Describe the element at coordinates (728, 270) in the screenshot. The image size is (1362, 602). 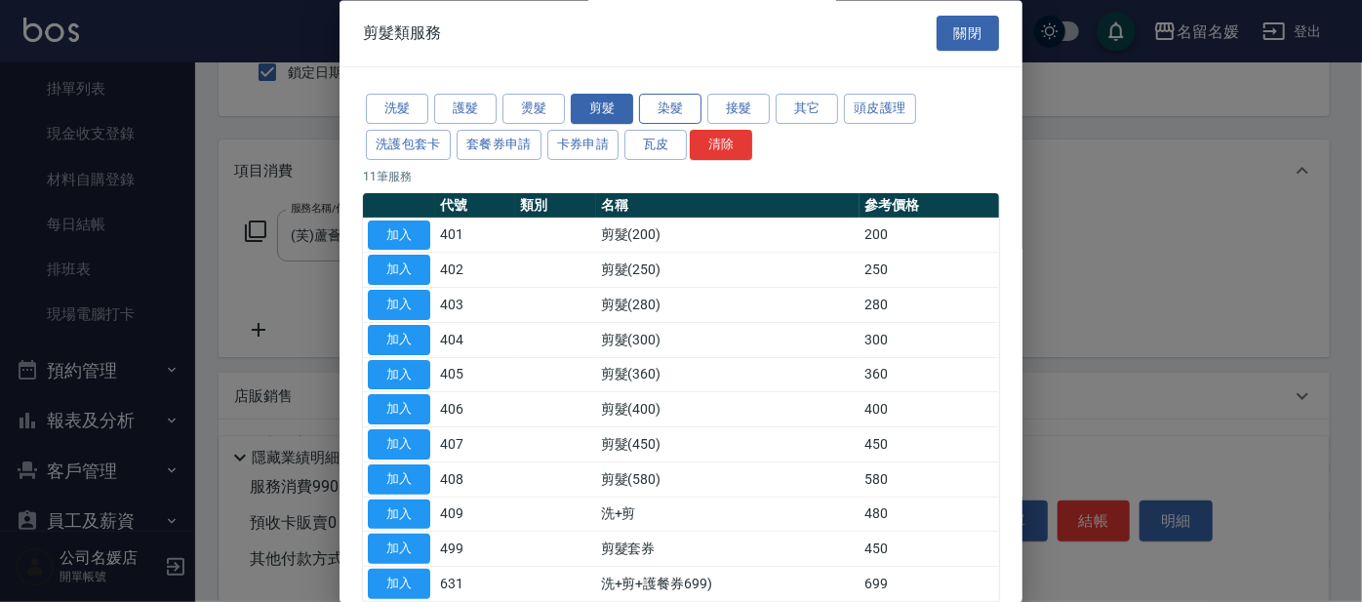
I see `td: 剪髮(250)` at that location.